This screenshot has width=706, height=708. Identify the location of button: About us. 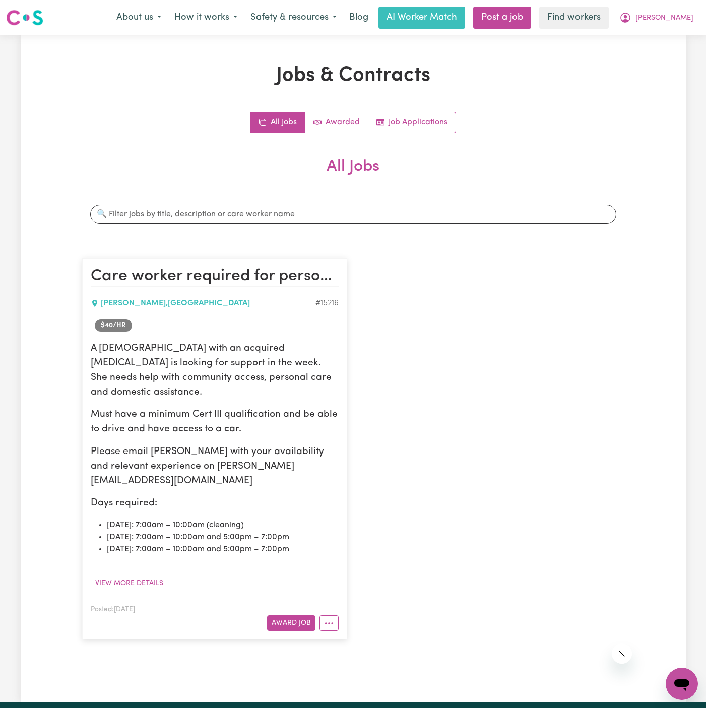
(139, 18).